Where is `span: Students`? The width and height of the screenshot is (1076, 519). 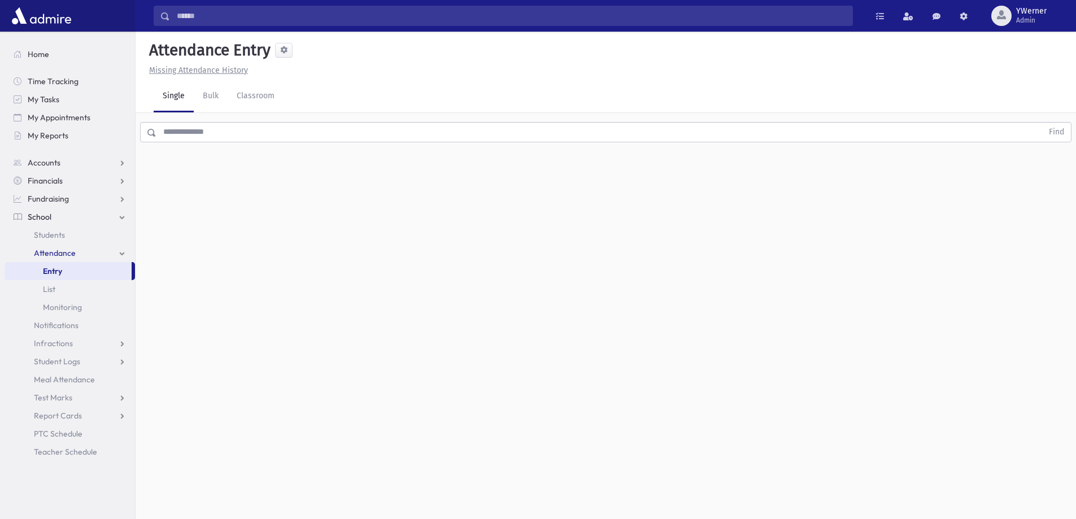 span: Students is located at coordinates (49, 235).